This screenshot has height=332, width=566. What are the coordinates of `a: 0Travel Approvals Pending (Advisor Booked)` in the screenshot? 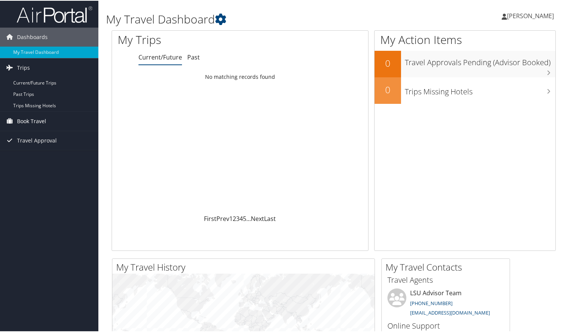 It's located at (465, 63).